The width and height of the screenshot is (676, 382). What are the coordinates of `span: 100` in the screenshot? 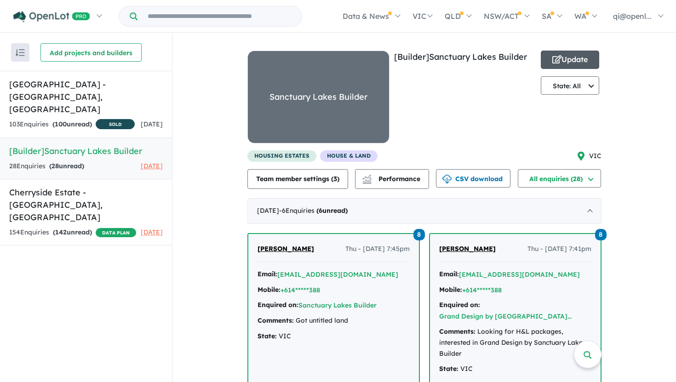 It's located at (61, 124).